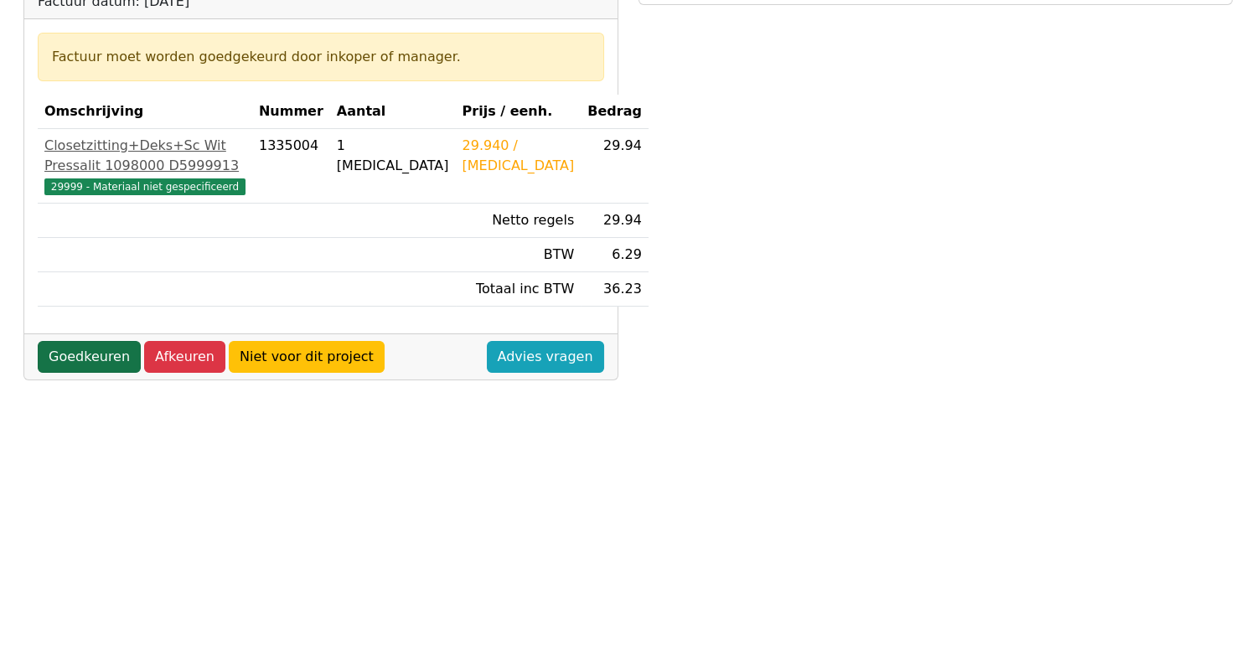  Describe the element at coordinates (307, 357) in the screenshot. I see `a: Niet voor dit project` at that location.